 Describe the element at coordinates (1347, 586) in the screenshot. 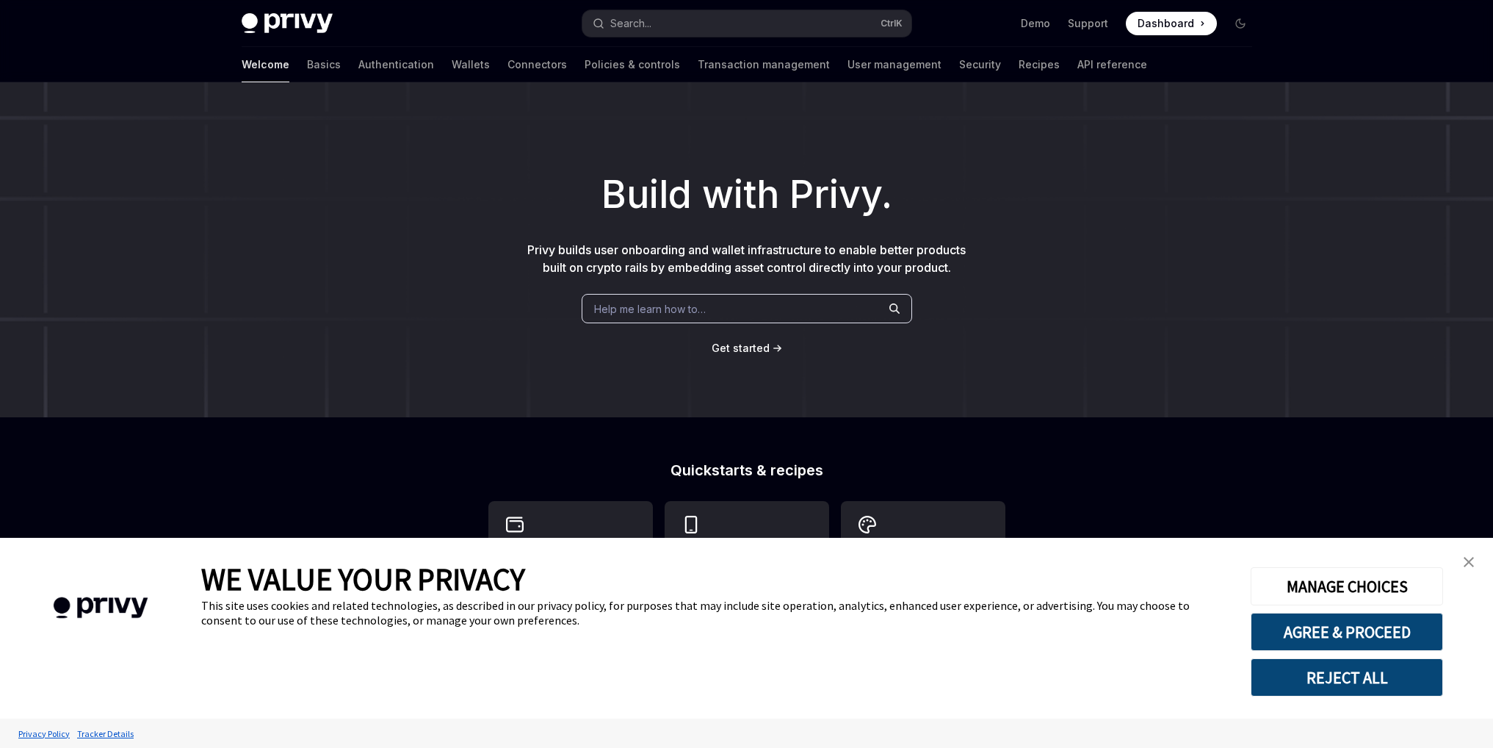

I see `button: MANAGE CHOICES` at that location.